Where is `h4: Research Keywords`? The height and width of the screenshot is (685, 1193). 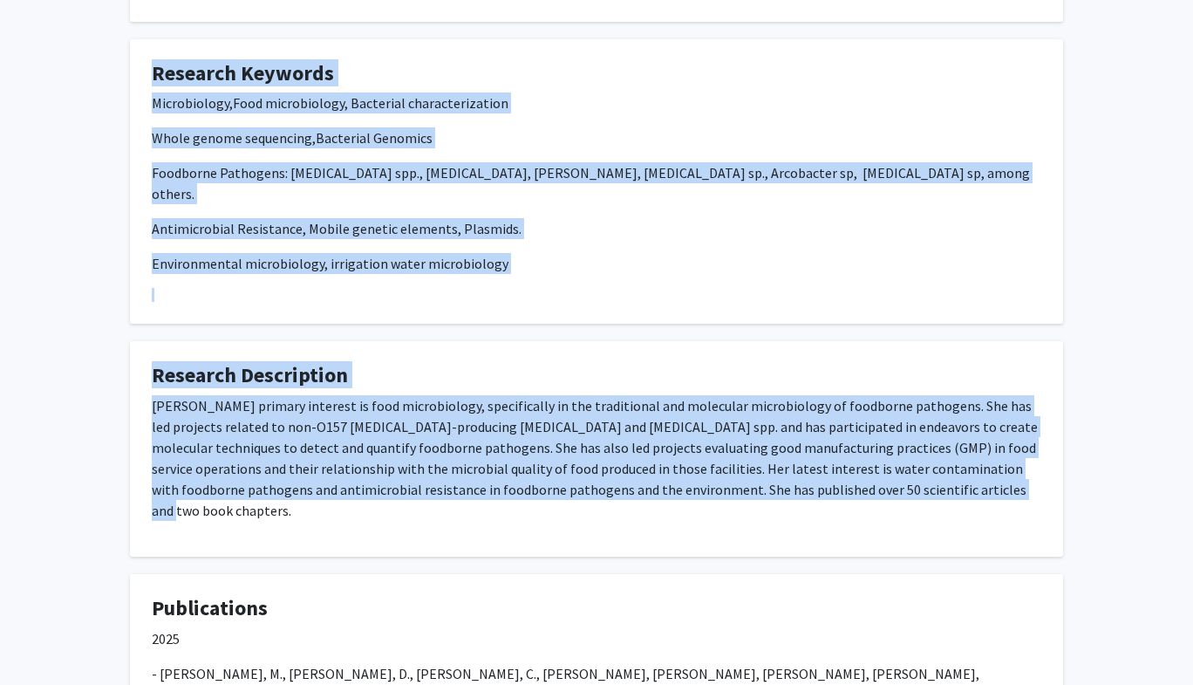
h4: Research Keywords is located at coordinates (597, 73).